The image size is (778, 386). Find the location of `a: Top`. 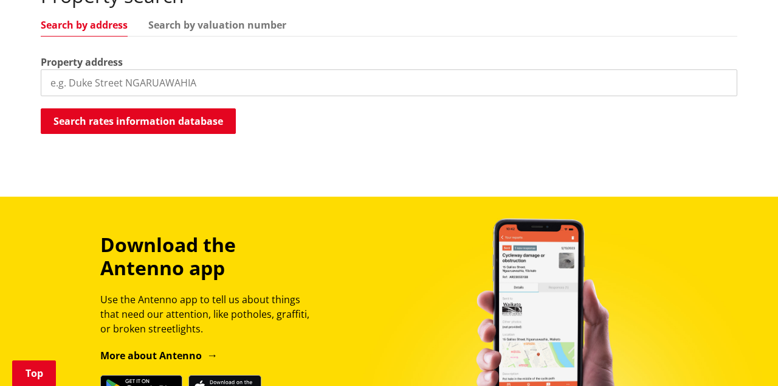

a: Top is located at coordinates (34, 373).